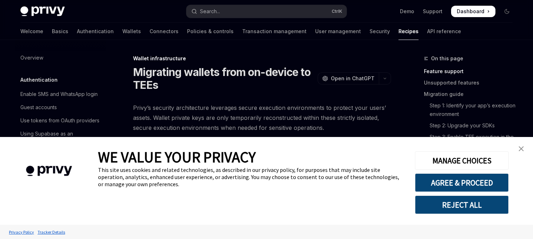 Image resolution: width=533 pixels, height=239 pixels. Describe the element at coordinates (164, 31) in the screenshot. I see `a: Connectors` at that location.